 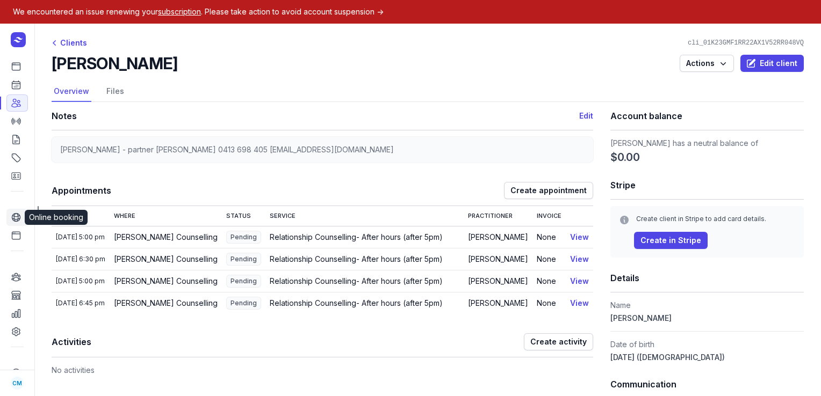 What do you see at coordinates (498, 216) in the screenshot?
I see `th: Practitioner` at bounding box center [498, 216].